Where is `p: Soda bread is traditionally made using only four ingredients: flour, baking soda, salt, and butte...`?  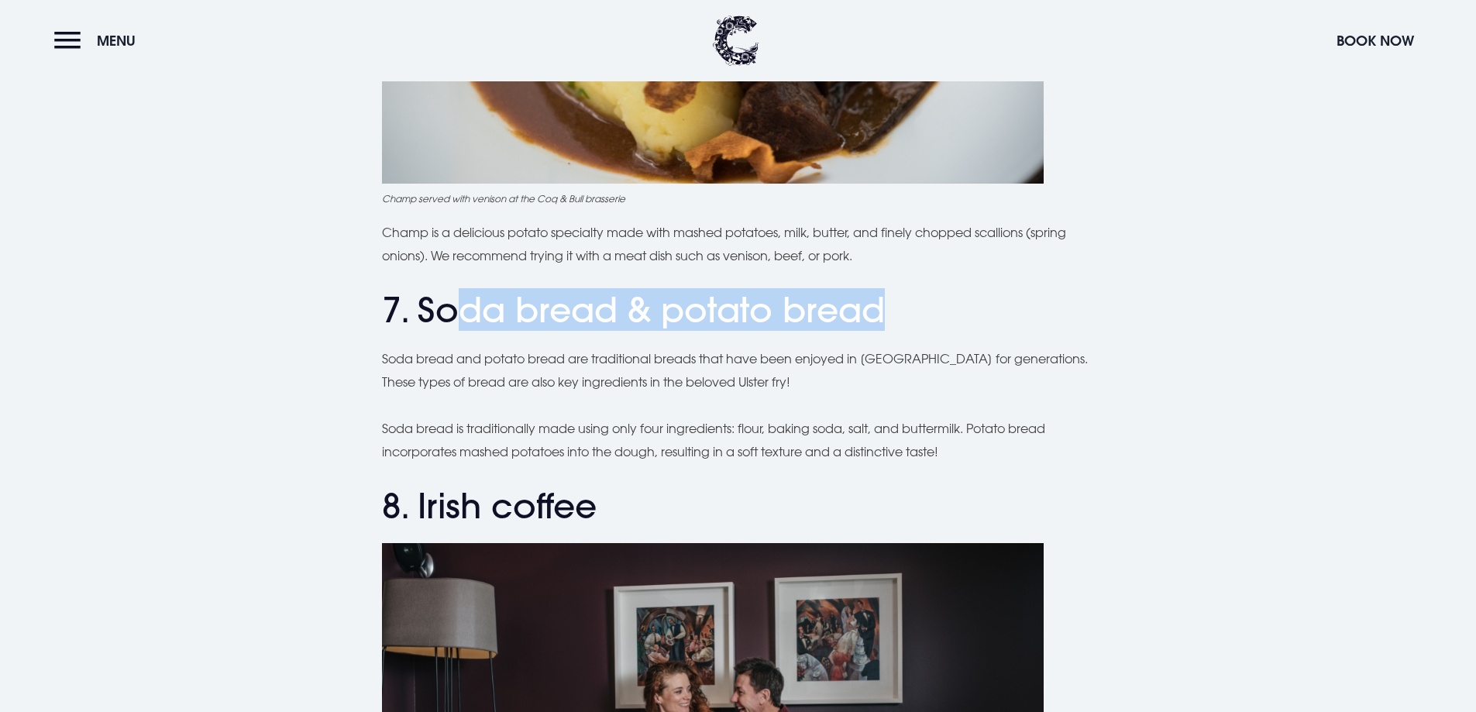
p: Soda bread is traditionally made using only four ingredients: flour, baking soda, salt, and butte... is located at coordinates (738, 440).